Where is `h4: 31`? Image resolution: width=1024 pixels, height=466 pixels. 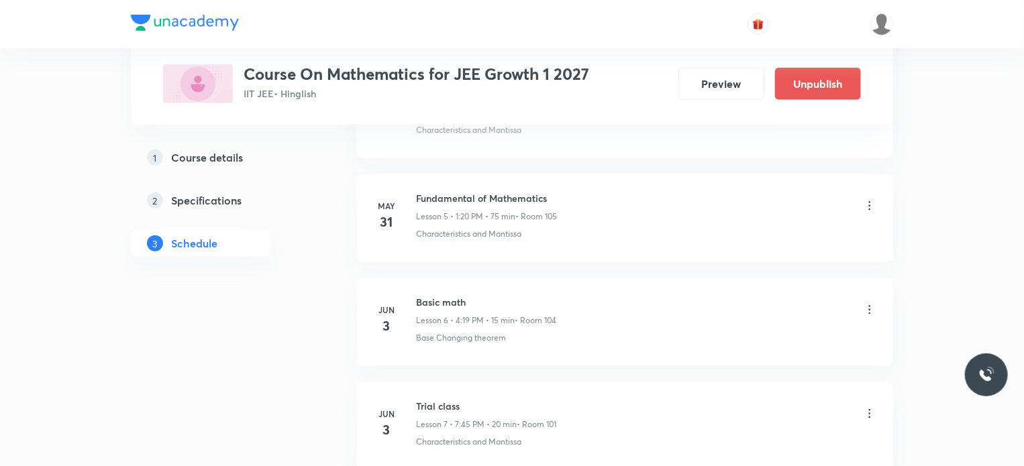 h4: 31 is located at coordinates (387, 222).